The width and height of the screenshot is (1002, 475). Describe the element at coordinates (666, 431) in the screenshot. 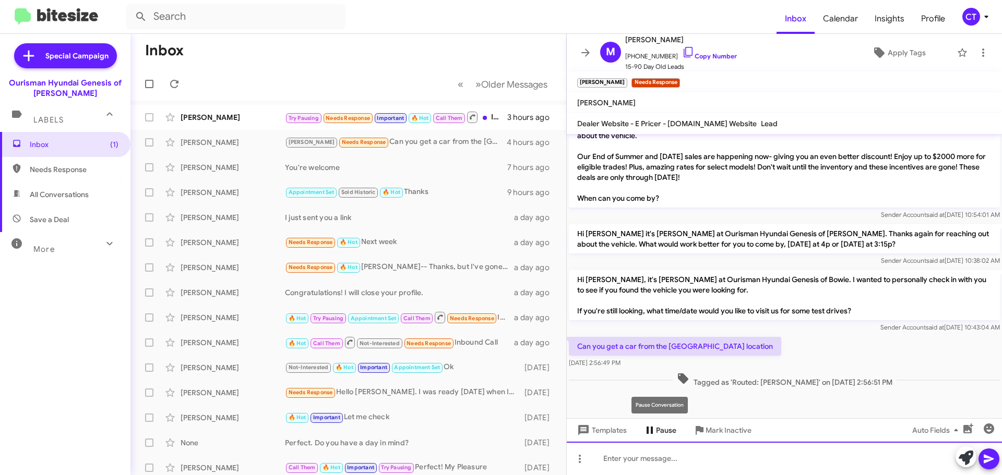

I see `span: Pause` at that location.